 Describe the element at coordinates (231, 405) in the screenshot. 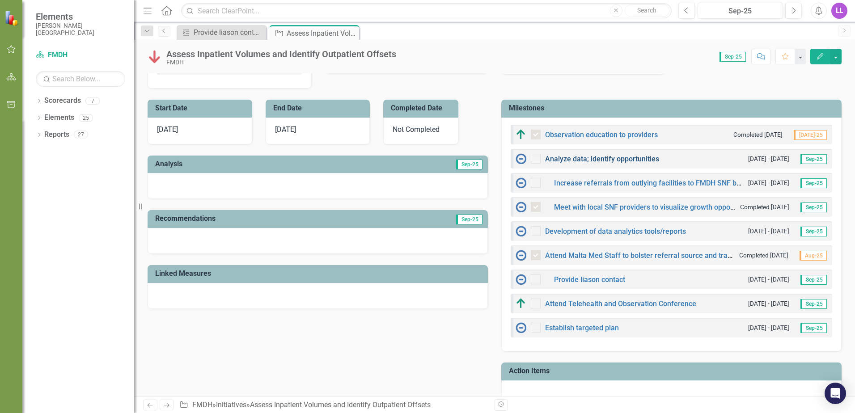

I see `a: Initiatives` at that location.